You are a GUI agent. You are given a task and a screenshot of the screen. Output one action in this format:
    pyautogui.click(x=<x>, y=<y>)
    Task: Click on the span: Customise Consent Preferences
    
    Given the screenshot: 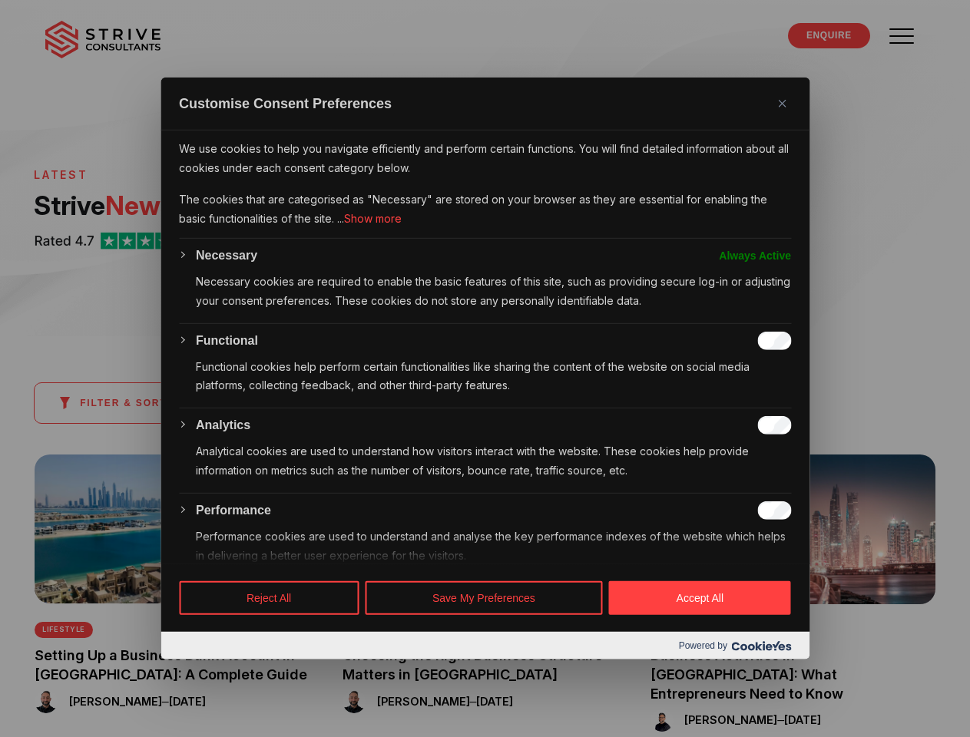 What is the action you would take?
    pyautogui.click(x=285, y=104)
    